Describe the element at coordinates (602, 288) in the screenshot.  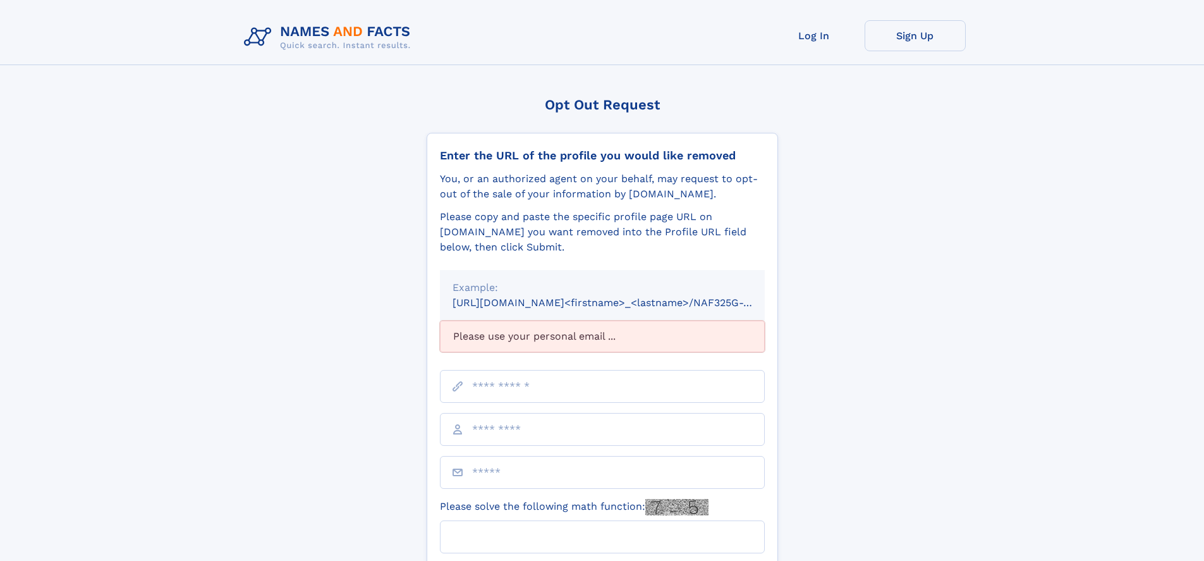
I see `div: Example:` at that location.